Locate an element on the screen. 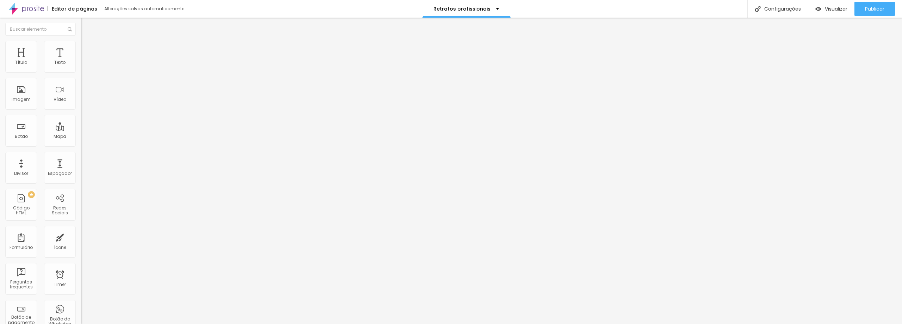 The image size is (902, 324). div: Vídeo is located at coordinates (60, 99).